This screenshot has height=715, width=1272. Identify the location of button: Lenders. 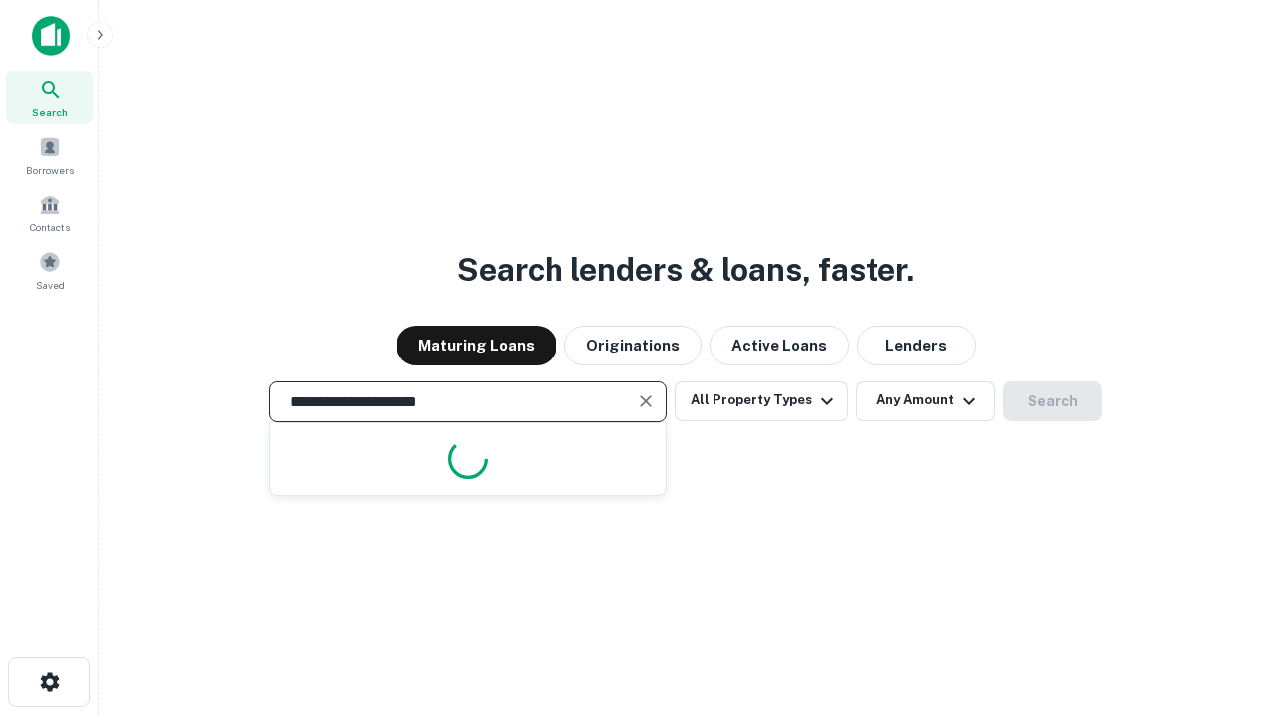
(916, 346).